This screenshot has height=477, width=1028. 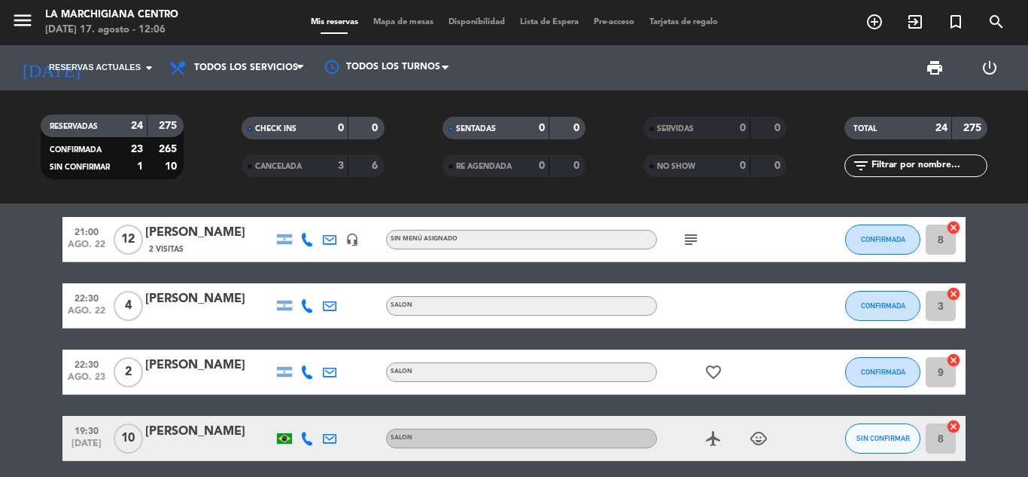 I want to click on strong: 1, so click(x=140, y=166).